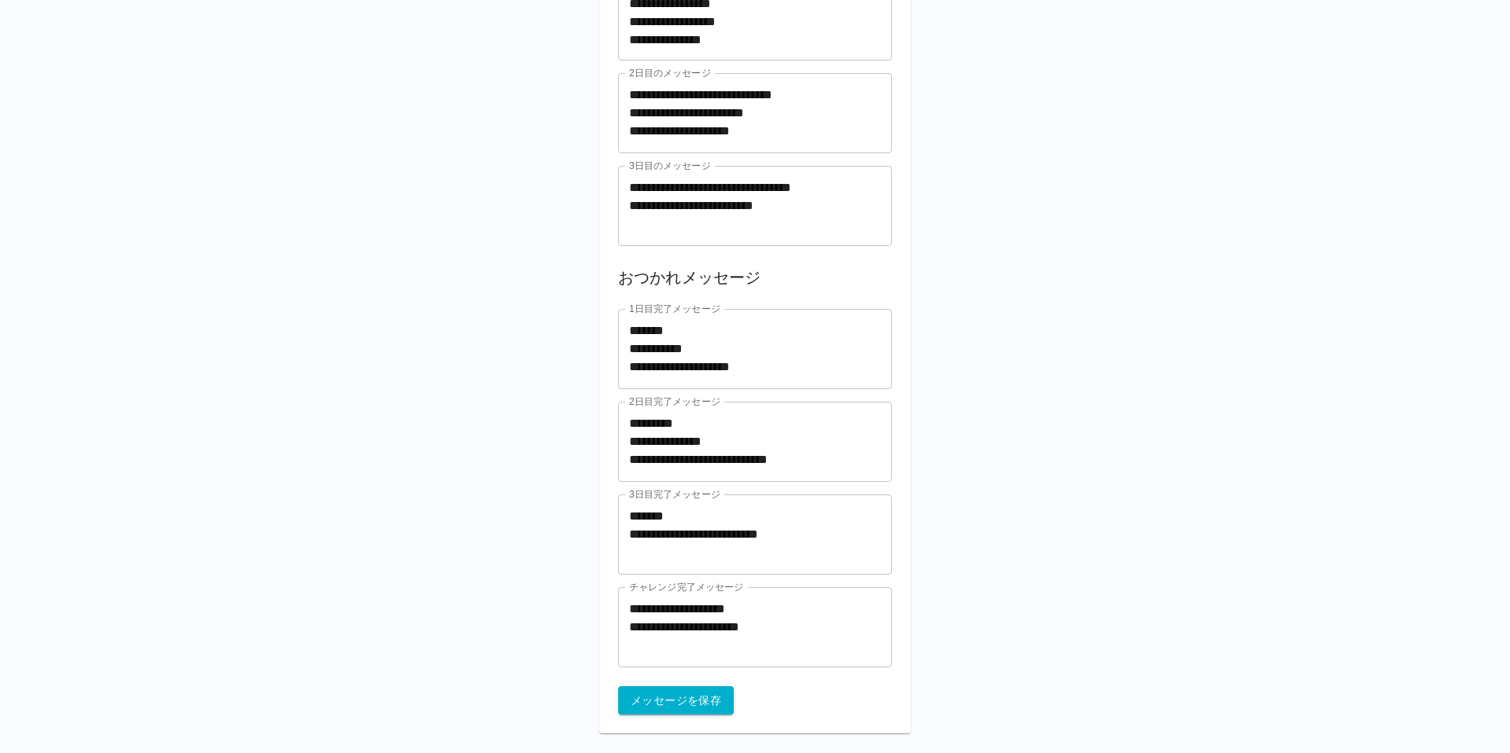 The image size is (1510, 753). Describe the element at coordinates (670, 165) in the screenshot. I see `label: 3日目のメッセージ` at that location.